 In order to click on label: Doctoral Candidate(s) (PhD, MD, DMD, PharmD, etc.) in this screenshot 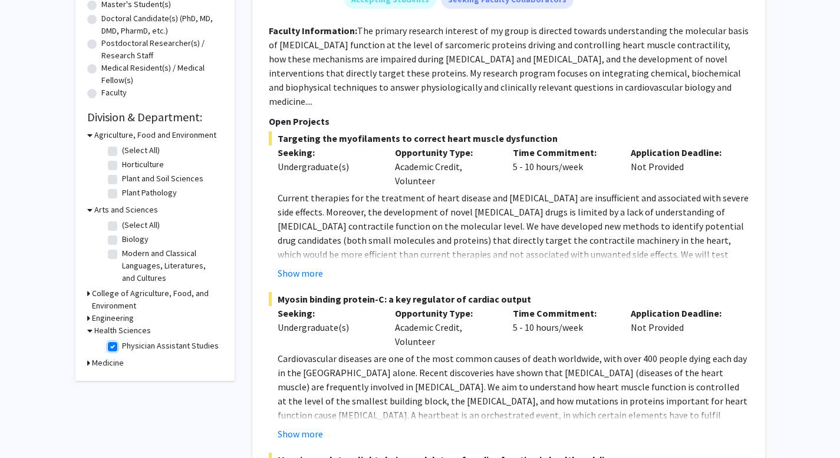, I will do `click(162, 25)`.